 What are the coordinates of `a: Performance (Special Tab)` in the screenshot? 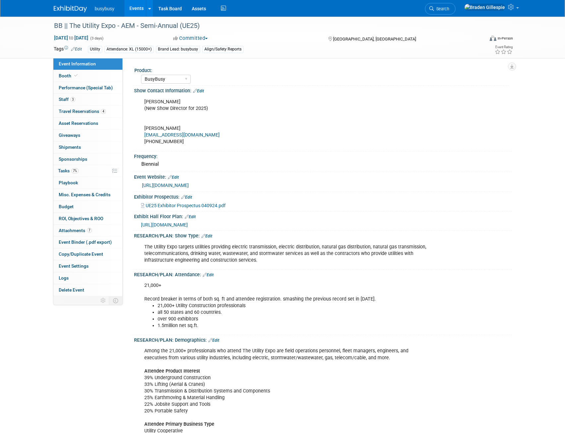 It's located at (88, 88).